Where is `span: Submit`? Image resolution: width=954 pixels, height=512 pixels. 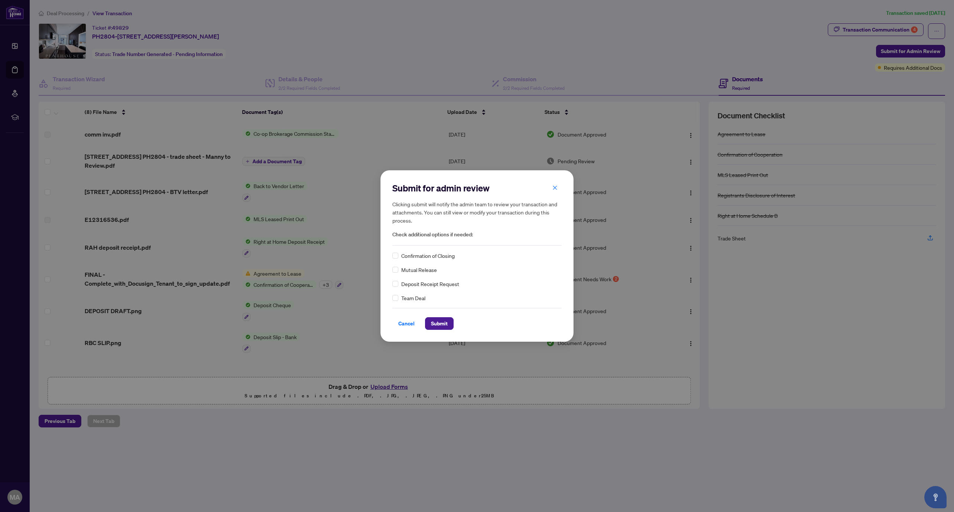
span: Submit is located at coordinates (439, 324).